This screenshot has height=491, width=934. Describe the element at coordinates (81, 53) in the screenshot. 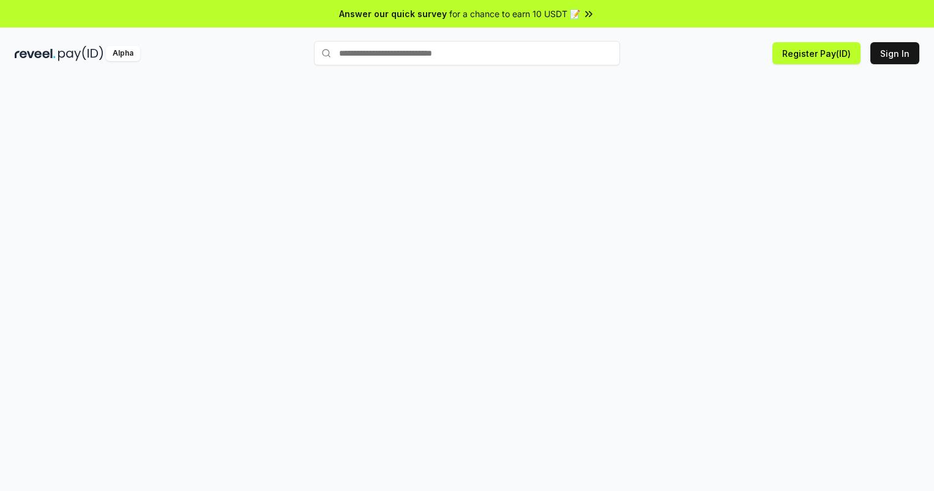

I see `img: pay_id` at that location.